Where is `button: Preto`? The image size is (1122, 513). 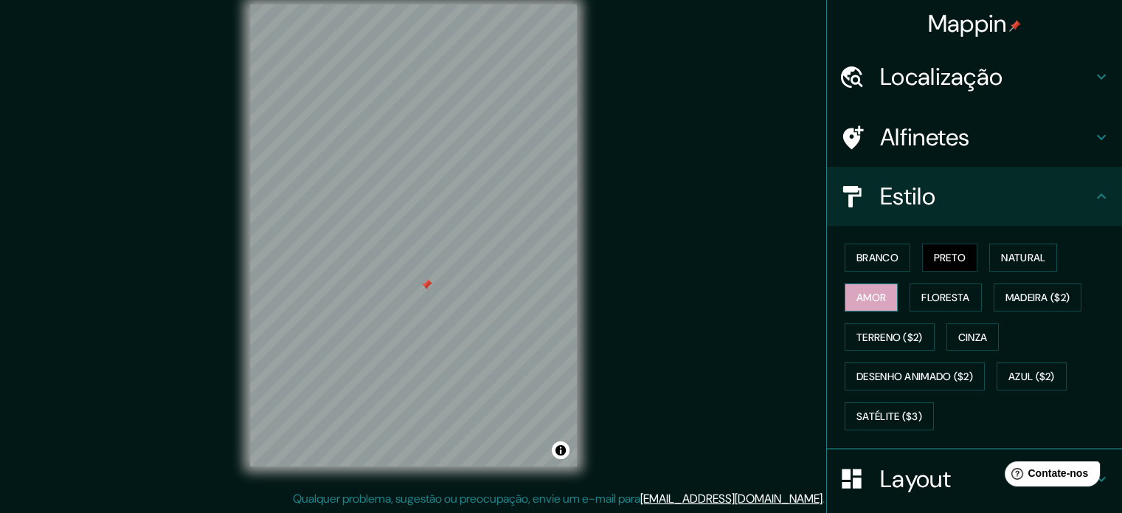
button: Preto is located at coordinates (950, 257).